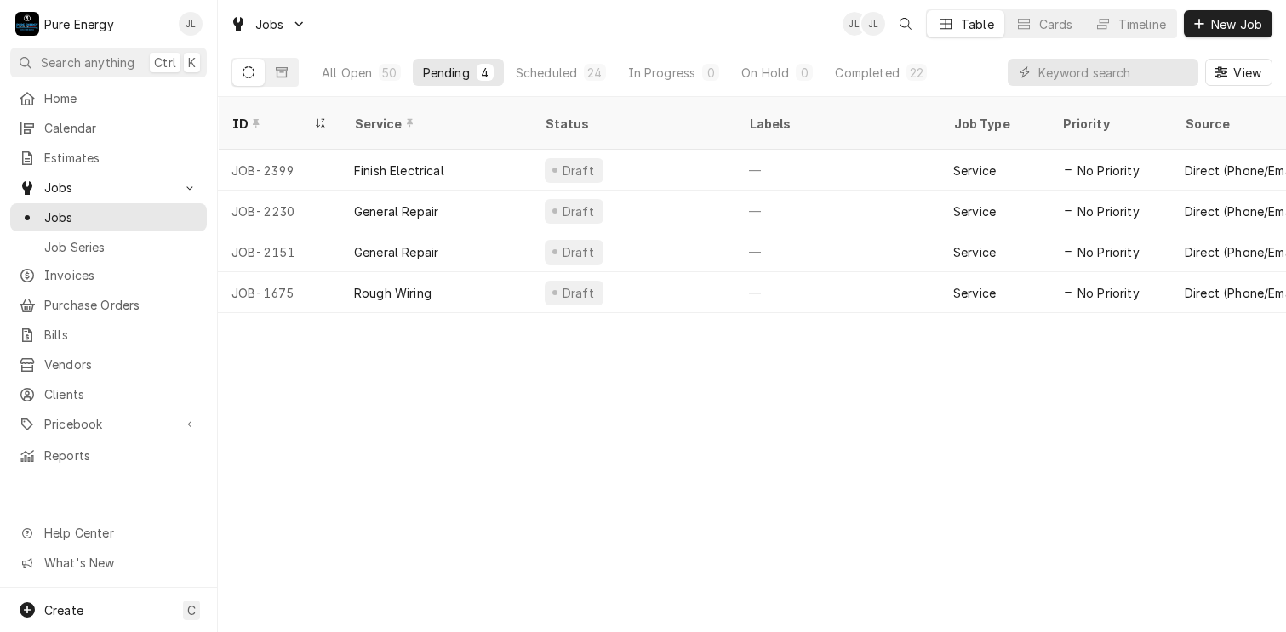  Describe the element at coordinates (121, 334) in the screenshot. I see `span: Bills` at that location.